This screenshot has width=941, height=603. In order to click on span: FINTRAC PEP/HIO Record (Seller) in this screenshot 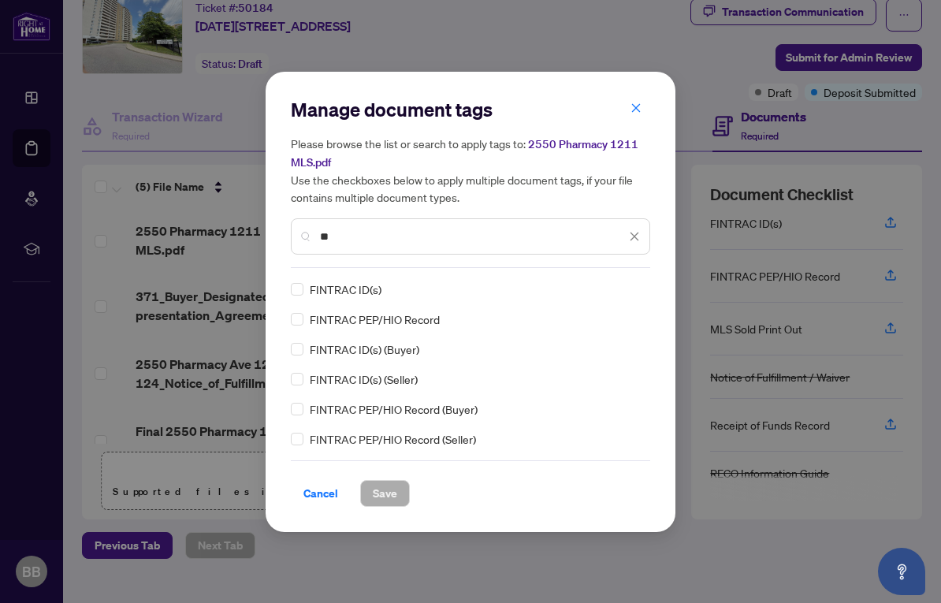, I will do `click(393, 439)`.